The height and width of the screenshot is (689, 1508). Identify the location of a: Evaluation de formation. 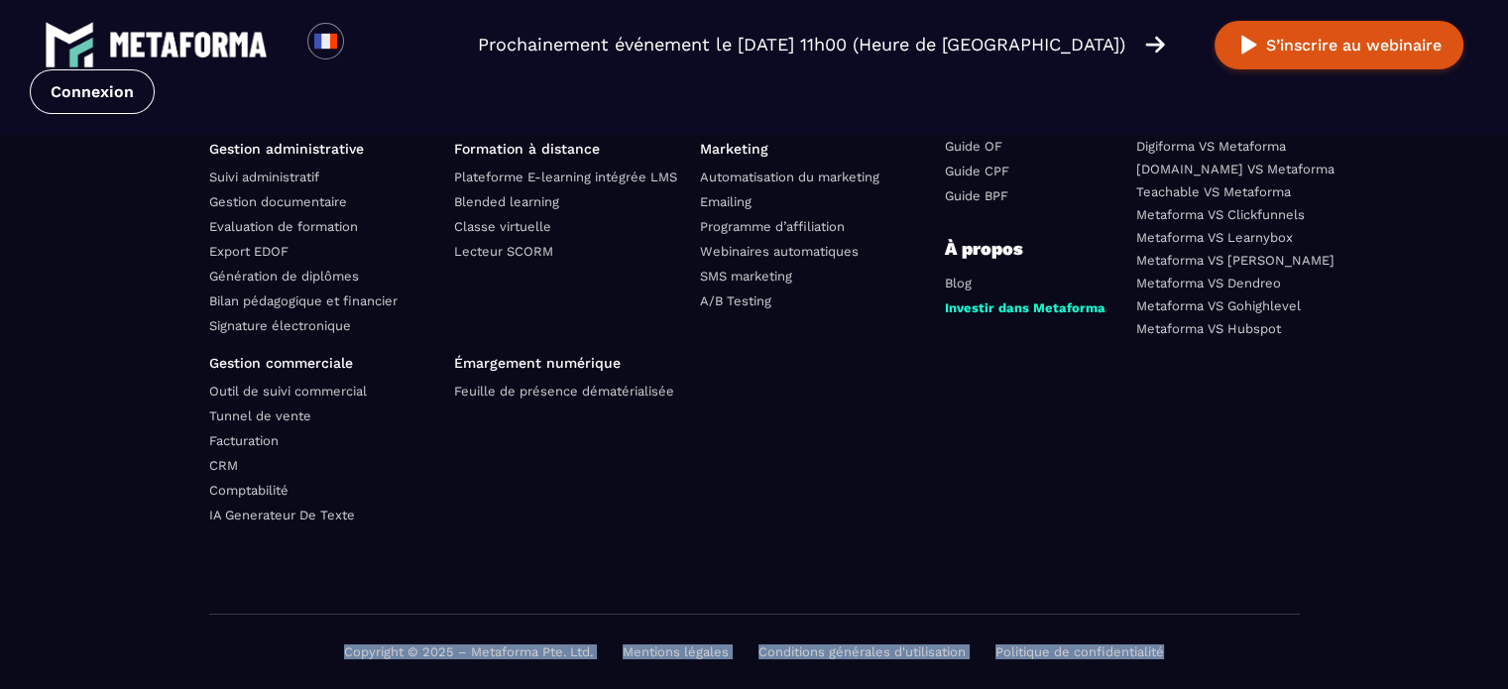
(284, 226).